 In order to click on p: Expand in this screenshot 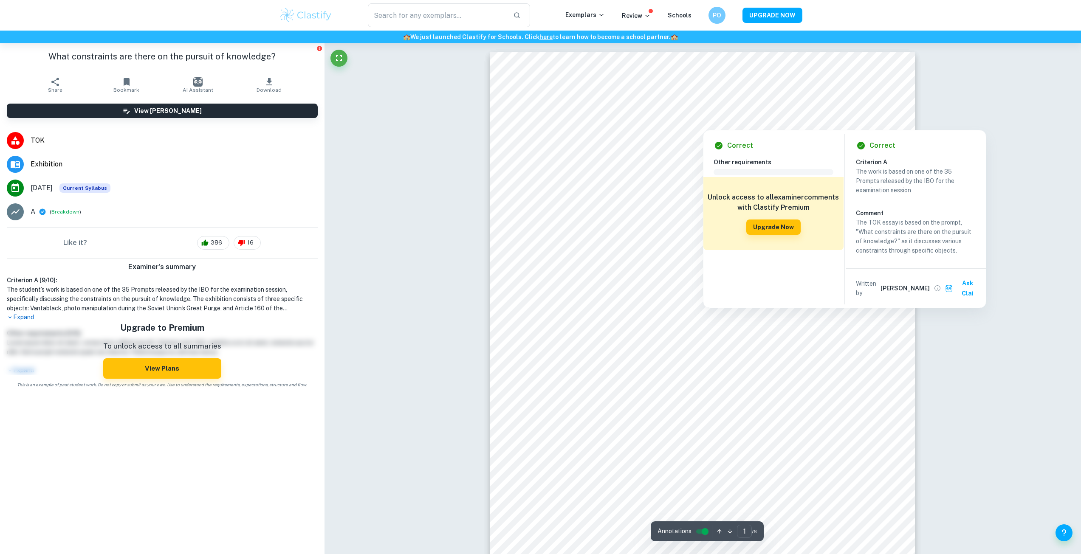, I will do `click(162, 317)`.